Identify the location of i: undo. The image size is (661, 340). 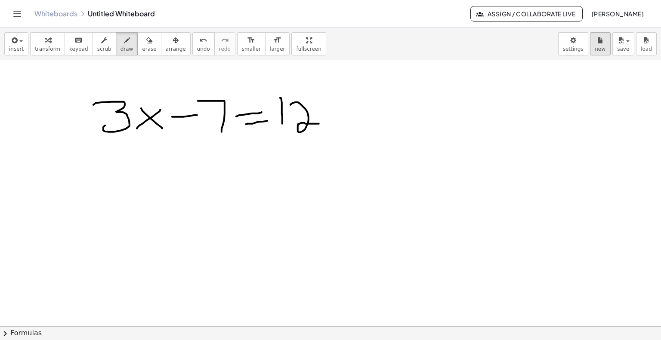
(203, 40).